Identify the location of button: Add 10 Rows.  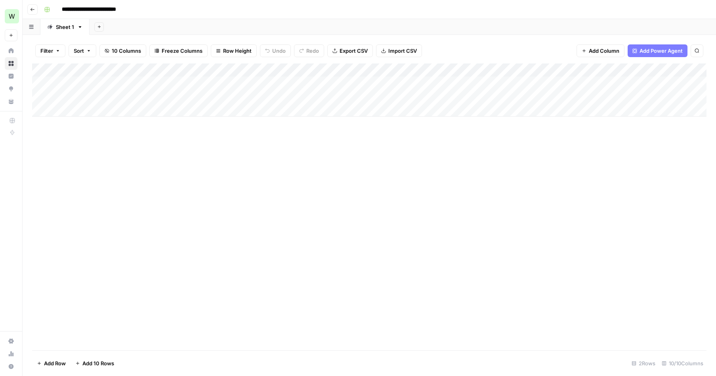
(95, 363).